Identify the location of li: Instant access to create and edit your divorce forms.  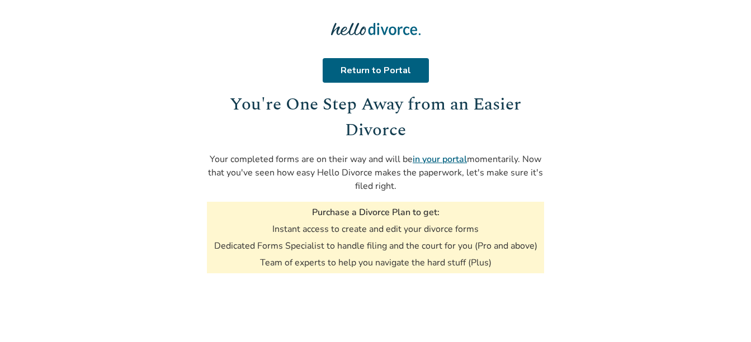
(375, 229).